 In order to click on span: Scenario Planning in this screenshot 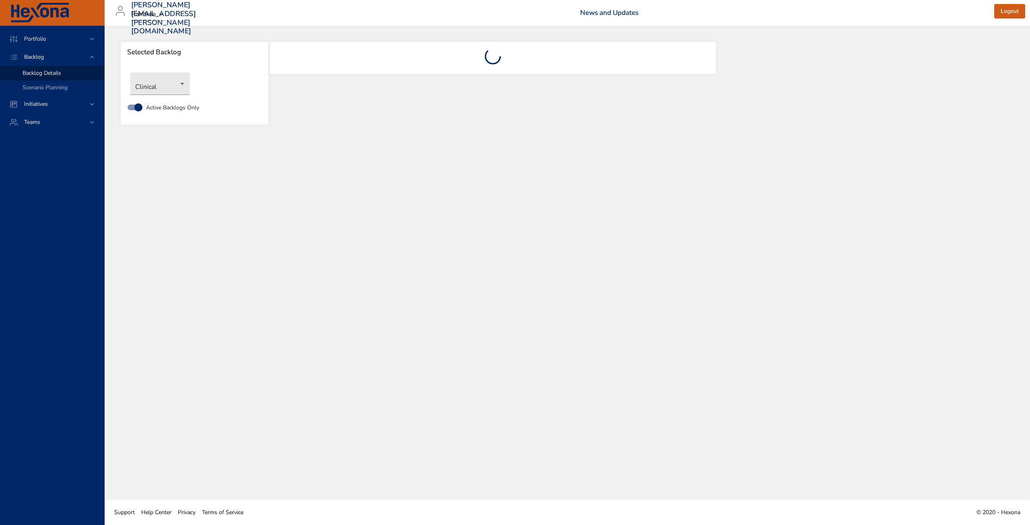, I will do `click(45, 87)`.